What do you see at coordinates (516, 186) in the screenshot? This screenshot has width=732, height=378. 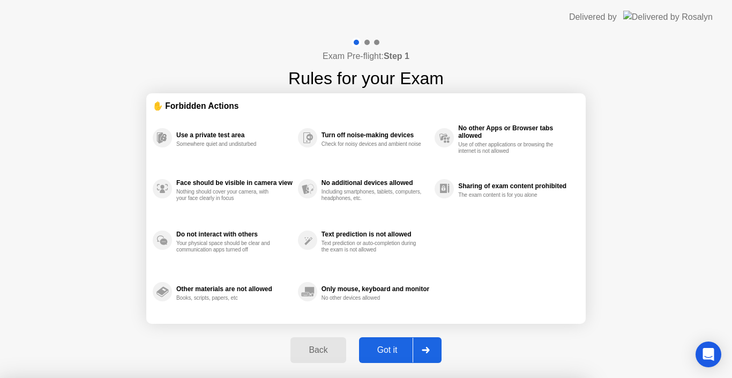 I see `div: Sharing of exam content prohibited` at bounding box center [516, 186].